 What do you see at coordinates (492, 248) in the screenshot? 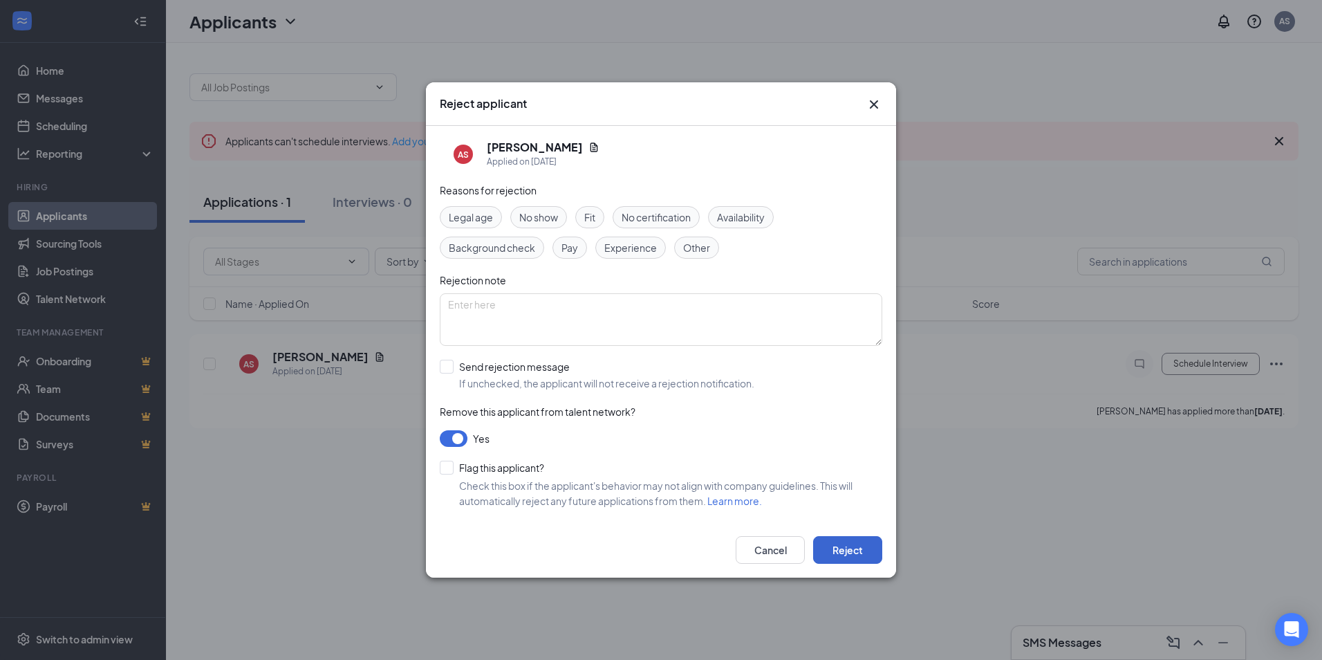
I see `span: Background check` at bounding box center [492, 248].